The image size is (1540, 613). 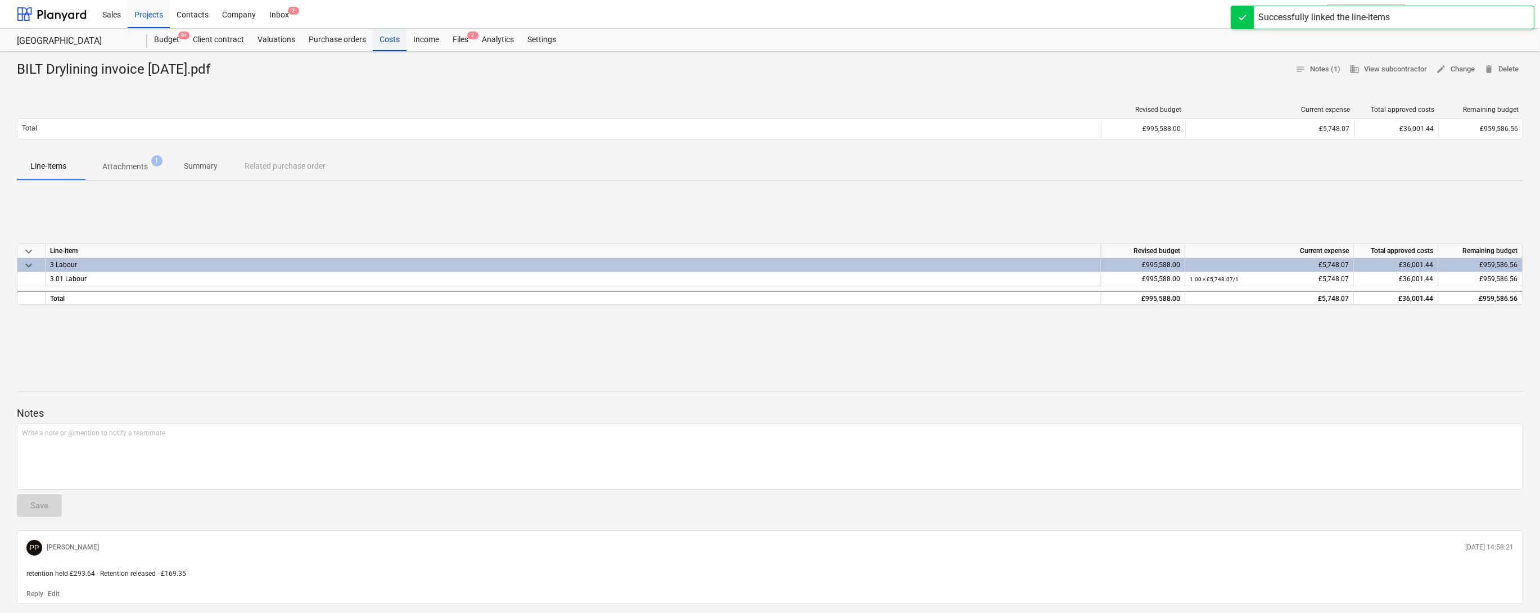 What do you see at coordinates (541, 40) in the screenshot?
I see `div: Settings` at bounding box center [541, 40].